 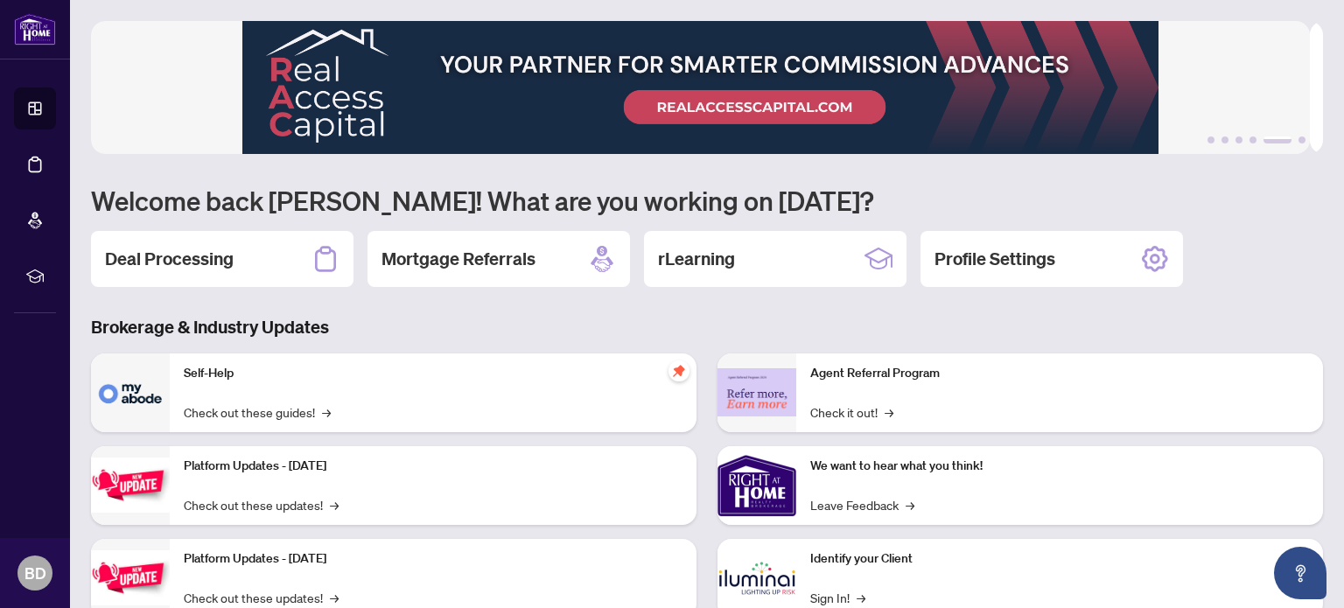 What do you see at coordinates (1225, 140) in the screenshot?
I see `button: 2` at bounding box center [1225, 140].